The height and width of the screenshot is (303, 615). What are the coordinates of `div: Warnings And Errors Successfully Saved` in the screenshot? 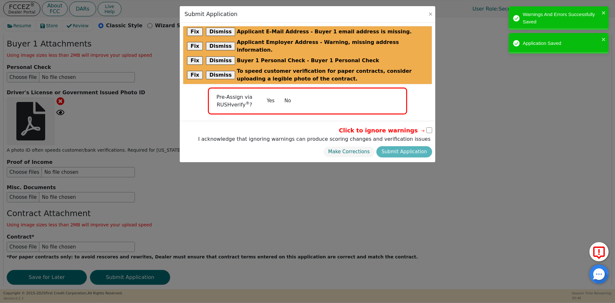 It's located at (561, 18).